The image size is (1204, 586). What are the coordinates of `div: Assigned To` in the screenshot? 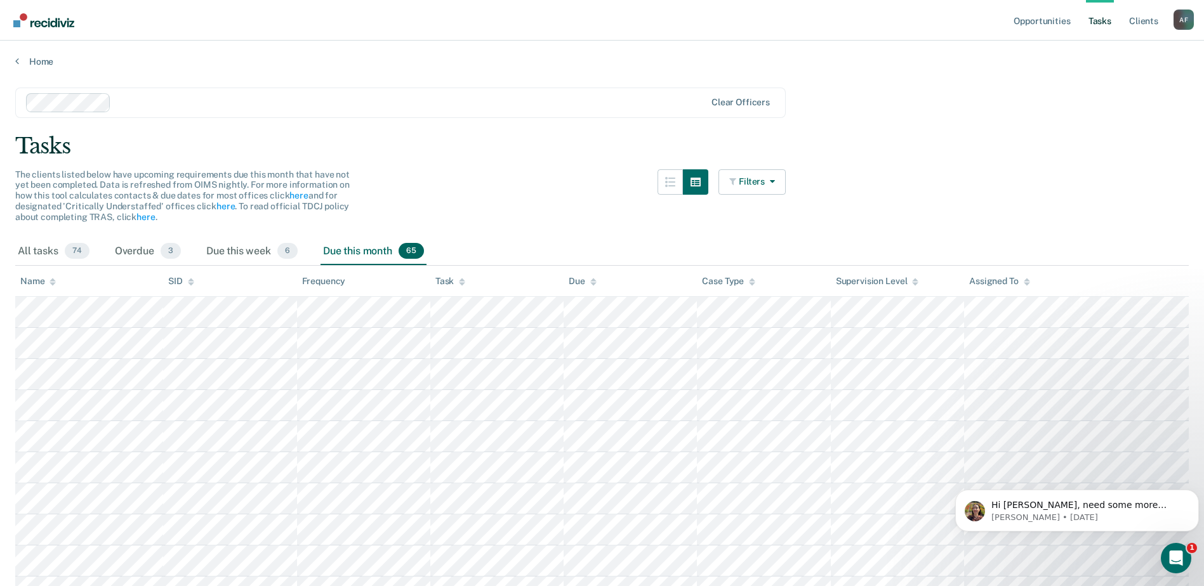 It's located at (999, 281).